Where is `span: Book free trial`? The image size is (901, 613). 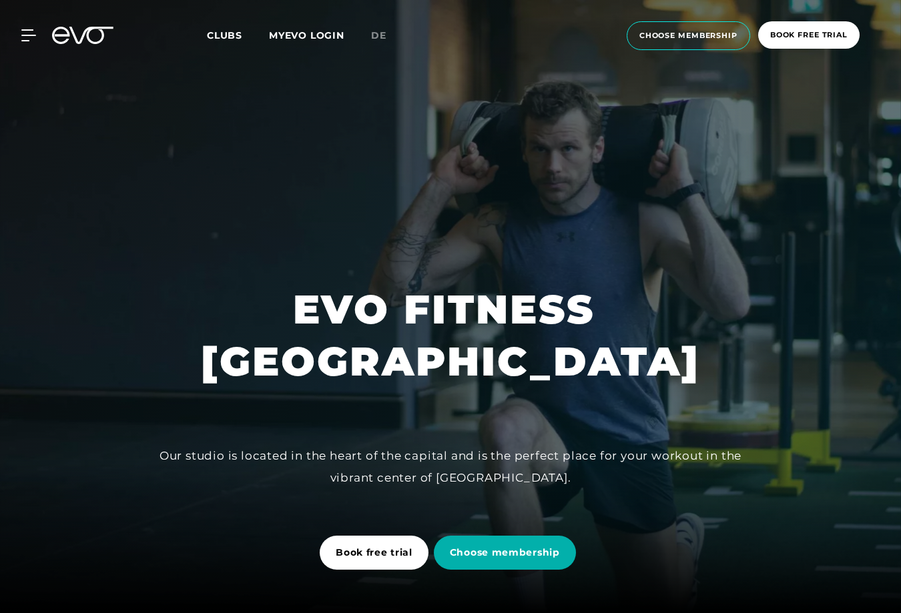
span: Book free trial is located at coordinates (374, 552).